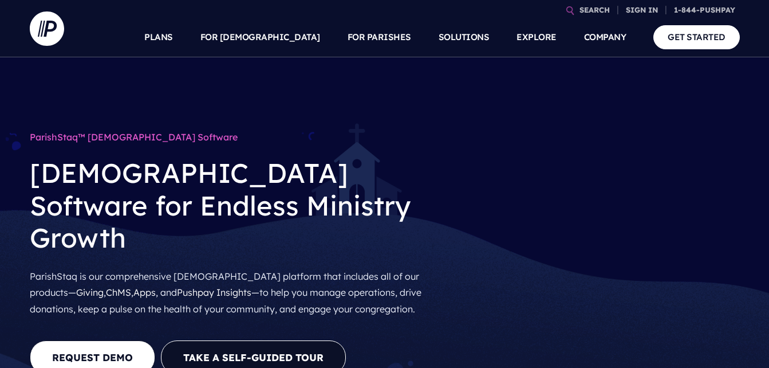 Image resolution: width=769 pixels, height=368 pixels. What do you see at coordinates (464, 37) in the screenshot?
I see `a: SOLUTIONS` at bounding box center [464, 37].